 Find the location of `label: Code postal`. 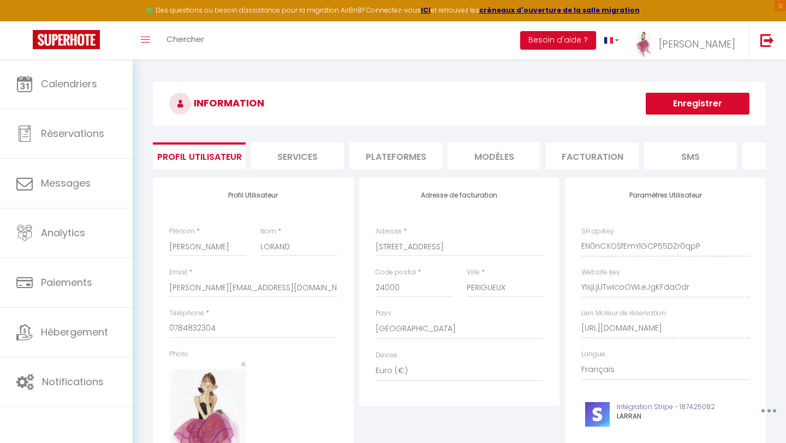

label: Code postal is located at coordinates (396, 273).